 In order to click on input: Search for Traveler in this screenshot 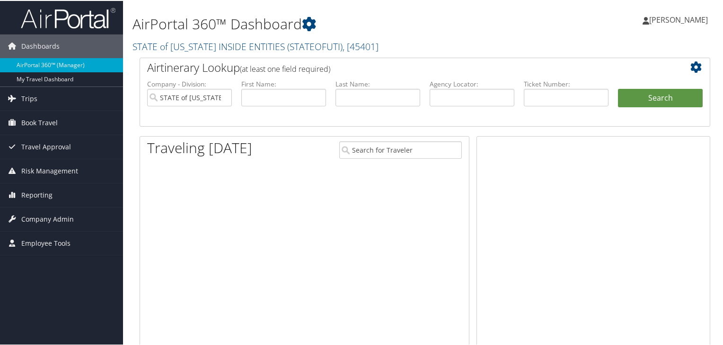, I will do `click(401, 149)`.